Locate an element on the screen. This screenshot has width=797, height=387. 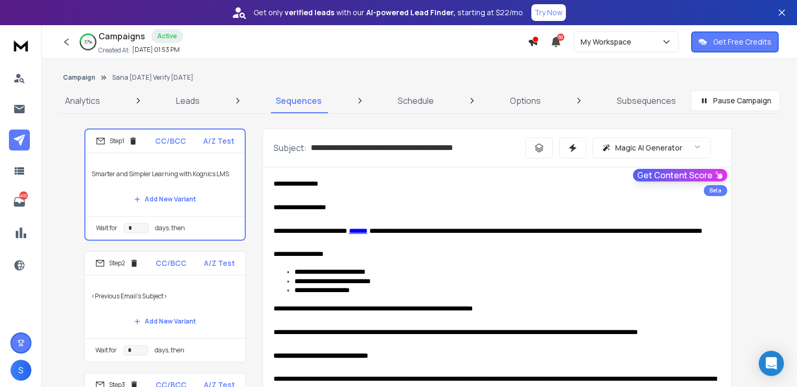
p: Get Free Credits is located at coordinates (742, 42).